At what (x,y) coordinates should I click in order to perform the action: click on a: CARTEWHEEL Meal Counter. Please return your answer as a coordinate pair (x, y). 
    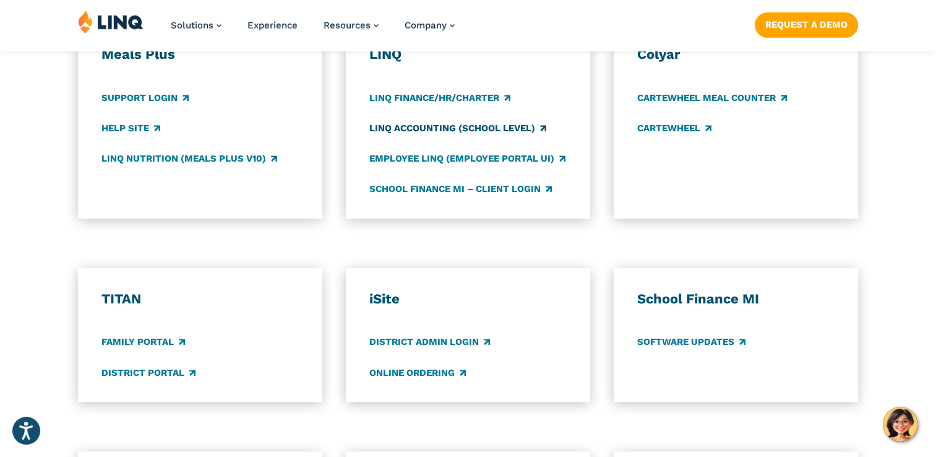
    Looking at the image, I should click on (712, 98).